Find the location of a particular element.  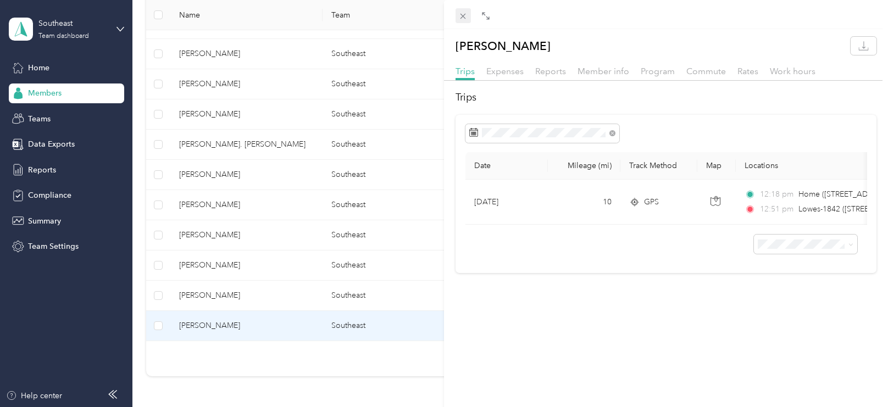

th: Track Method is located at coordinates (659, 166).